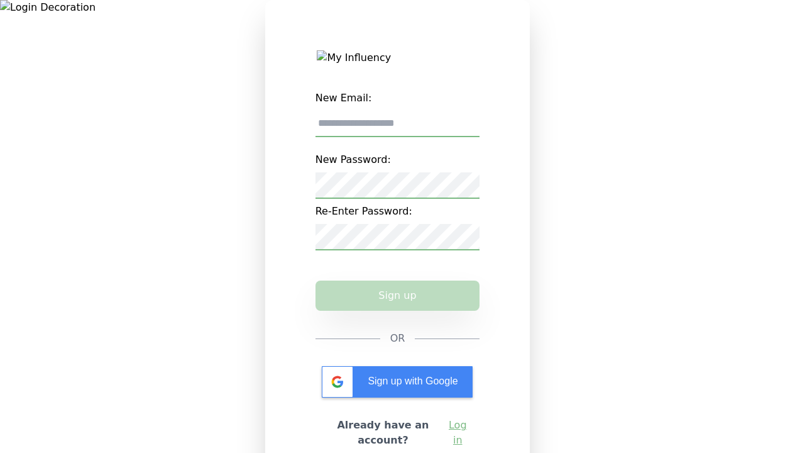 This screenshot has width=795, height=453. What do you see at coordinates (397, 58) in the screenshot?
I see `img: My Influency` at bounding box center [397, 58].